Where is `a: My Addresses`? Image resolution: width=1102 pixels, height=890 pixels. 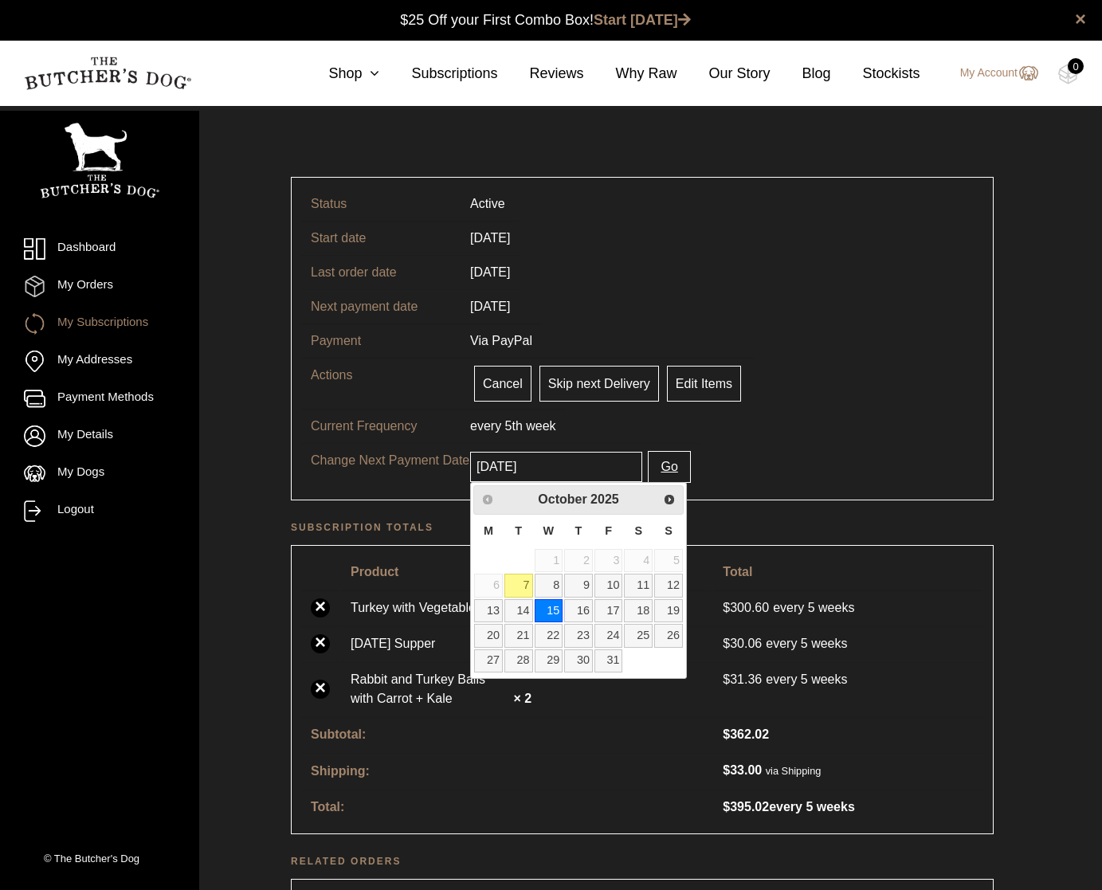 a: My Addresses is located at coordinates (100, 361).